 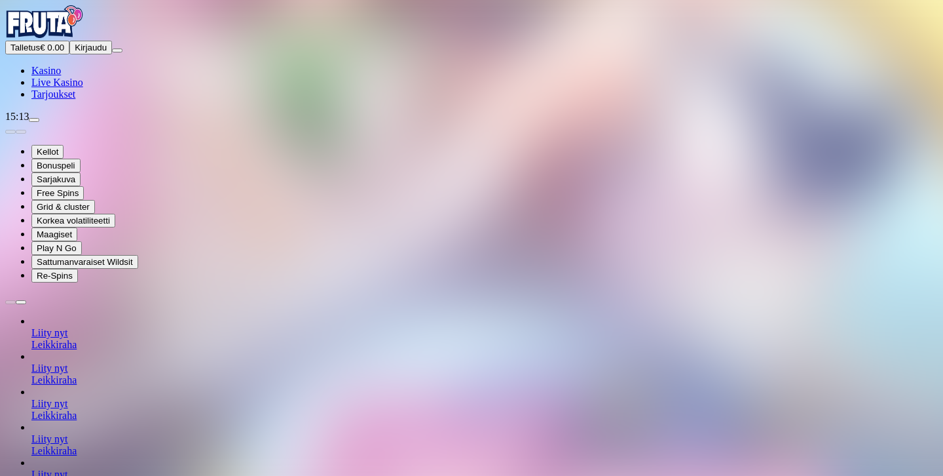 I want to click on button: Korkea volatiliteetti, so click(x=73, y=220).